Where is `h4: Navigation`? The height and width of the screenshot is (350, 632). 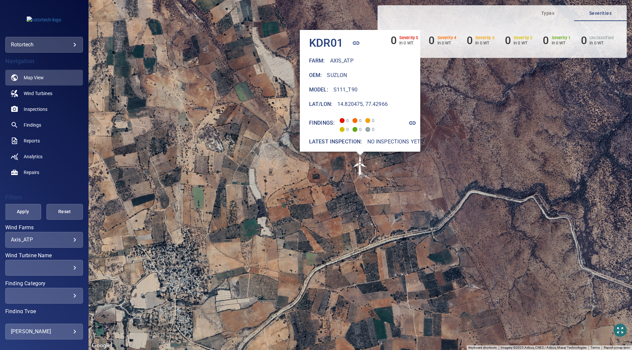 h4: Navigation is located at coordinates (44, 61).